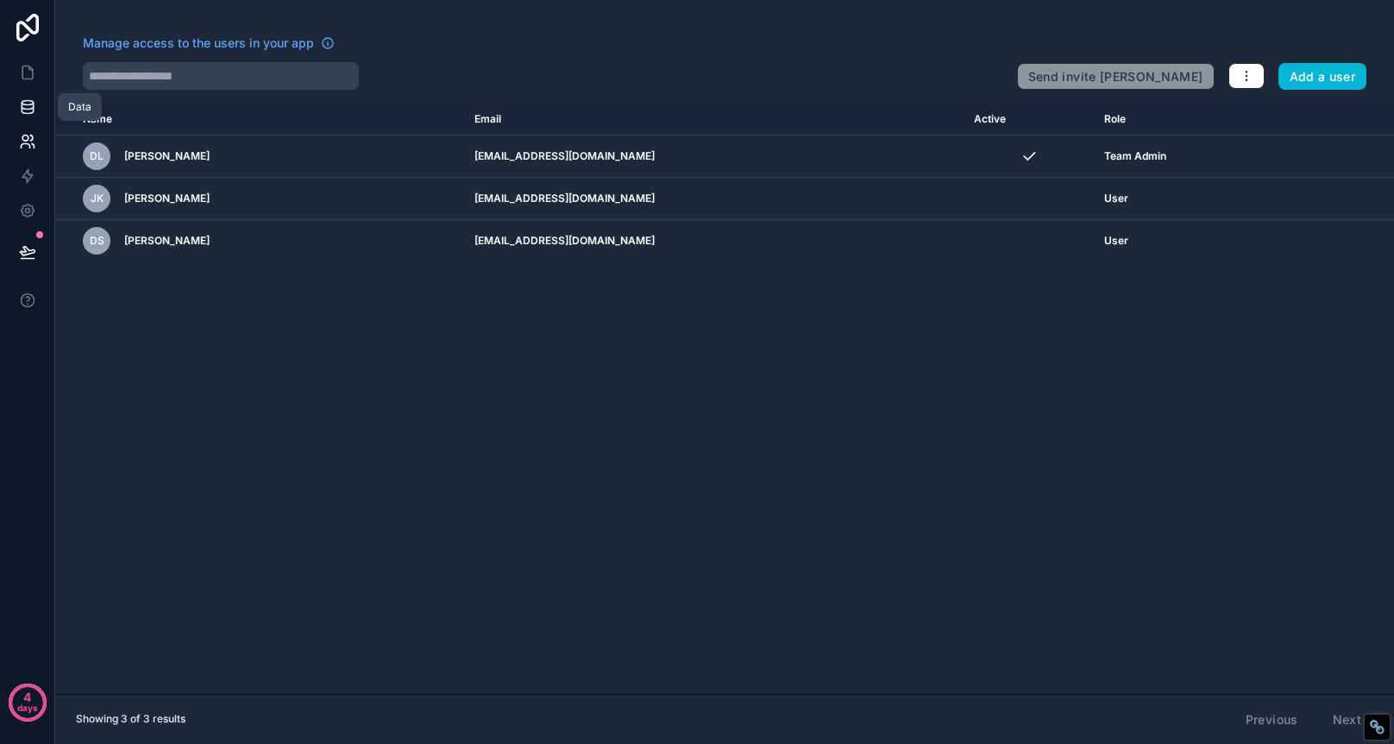 This screenshot has height=744, width=1394. I want to click on span: Showing 3 of 3 results, so click(130, 719).